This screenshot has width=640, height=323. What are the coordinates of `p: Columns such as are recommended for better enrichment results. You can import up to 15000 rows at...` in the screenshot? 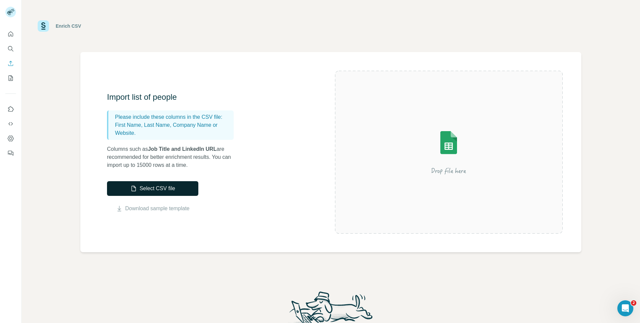 It's located at (174, 157).